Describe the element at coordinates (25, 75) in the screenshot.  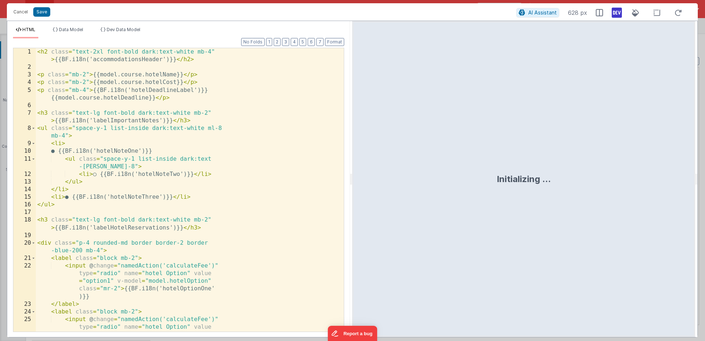
I see `div: 3` at that location.